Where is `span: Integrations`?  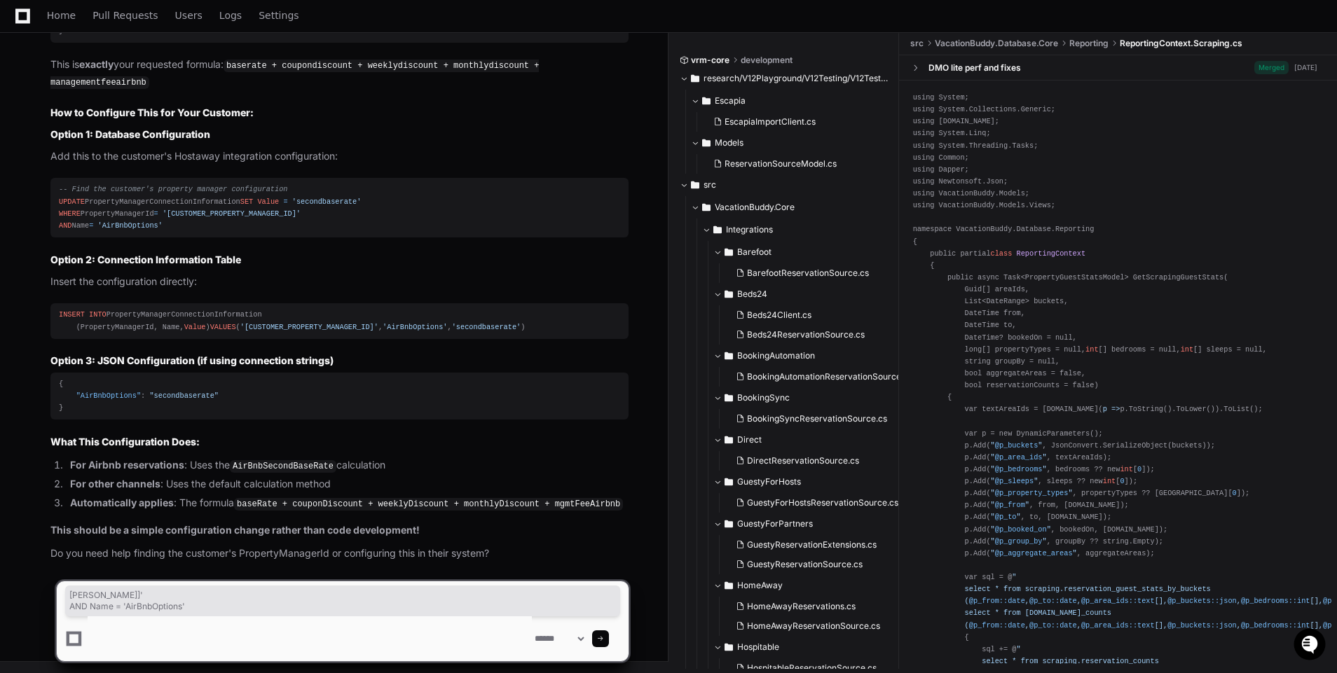 span: Integrations is located at coordinates (749, 230).